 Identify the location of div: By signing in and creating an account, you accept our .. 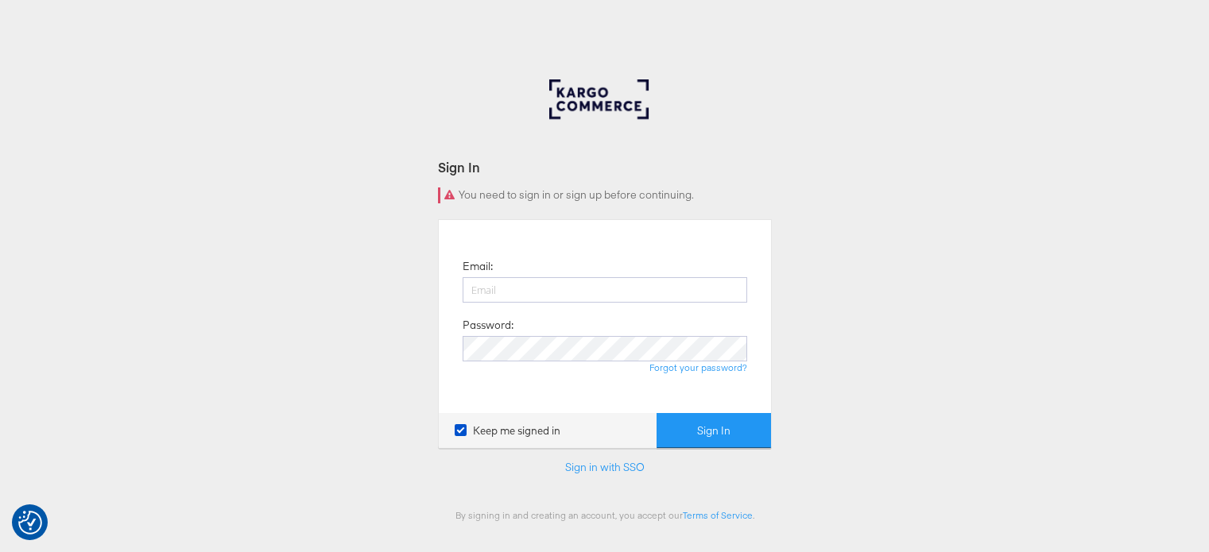
(605, 515).